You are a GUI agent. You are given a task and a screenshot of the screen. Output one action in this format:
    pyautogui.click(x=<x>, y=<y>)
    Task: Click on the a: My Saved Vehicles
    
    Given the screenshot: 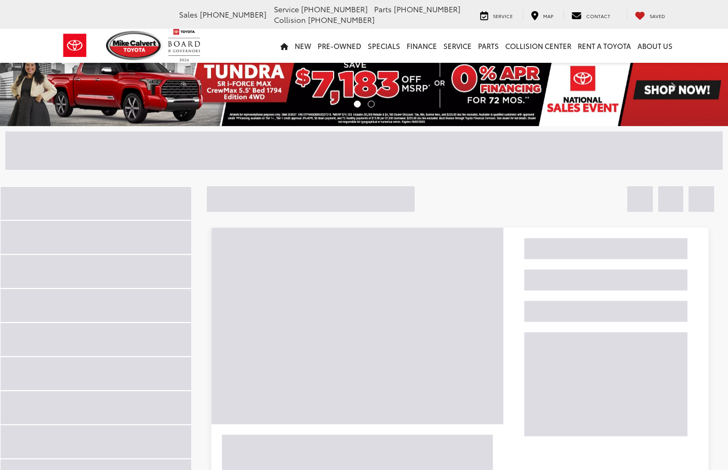 What is the action you would take?
    pyautogui.click(x=649, y=15)
    